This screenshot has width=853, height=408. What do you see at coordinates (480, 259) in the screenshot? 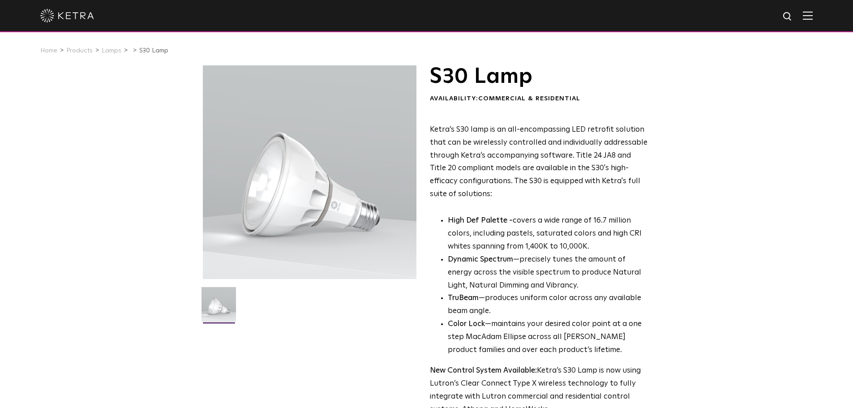
I see `strong: Dynamic Spectrum` at bounding box center [480, 259].